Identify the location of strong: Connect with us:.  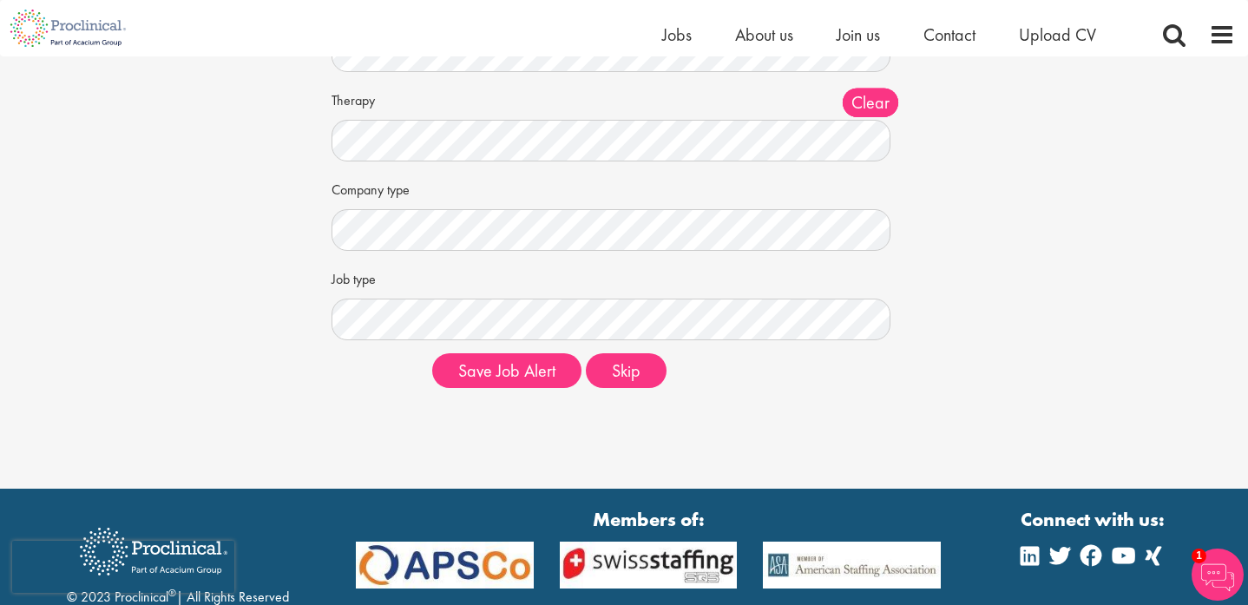
(1094, 519).